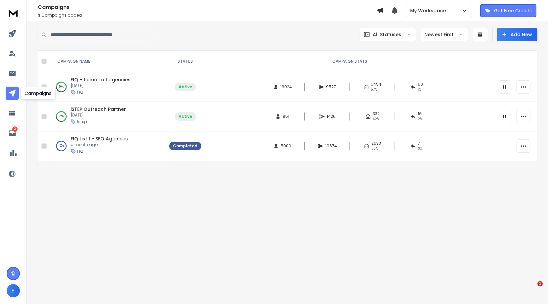 This screenshot has height=304, width=548. Describe the element at coordinates (99, 139) in the screenshot. I see `span: FIQ List 1 - SEO Agencies` at that location.